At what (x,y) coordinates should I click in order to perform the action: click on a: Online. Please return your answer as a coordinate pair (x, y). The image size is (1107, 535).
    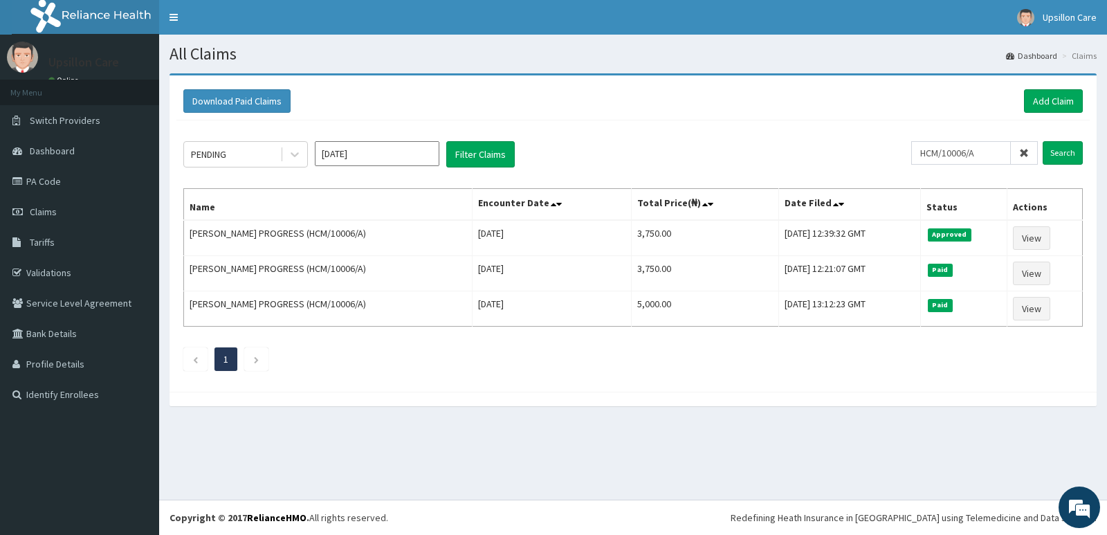
    Looking at the image, I should click on (65, 80).